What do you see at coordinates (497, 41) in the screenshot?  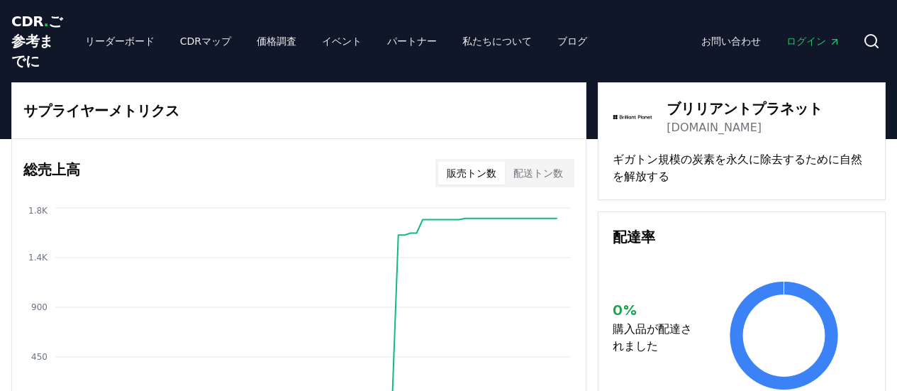 I see `a: 私たちについて` at bounding box center [497, 41].